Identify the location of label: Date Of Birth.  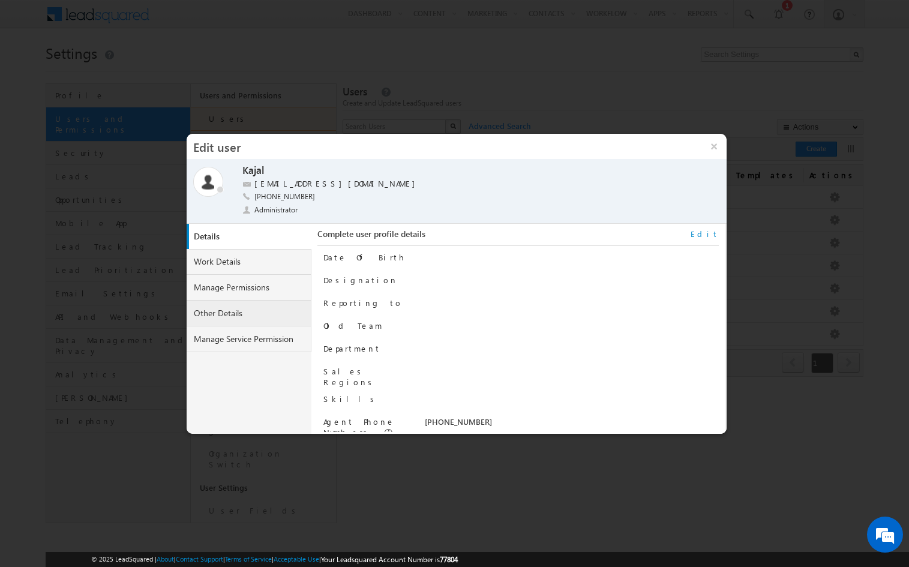
(364, 257).